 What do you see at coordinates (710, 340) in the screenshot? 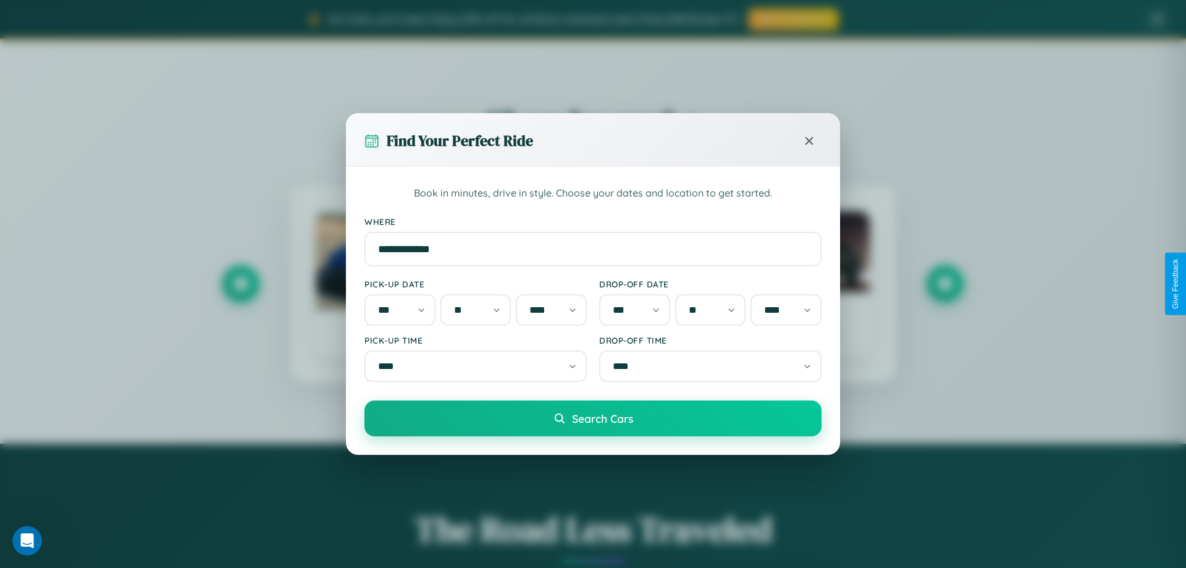
I see `label: Drop-off Time` at bounding box center [710, 340].